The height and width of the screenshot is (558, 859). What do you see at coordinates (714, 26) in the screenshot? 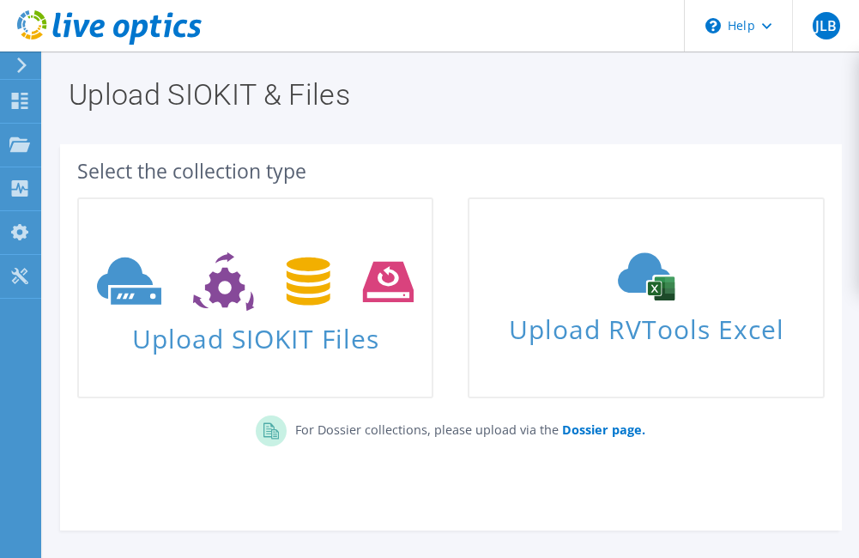
I see `svg: \n` at bounding box center [714, 26].